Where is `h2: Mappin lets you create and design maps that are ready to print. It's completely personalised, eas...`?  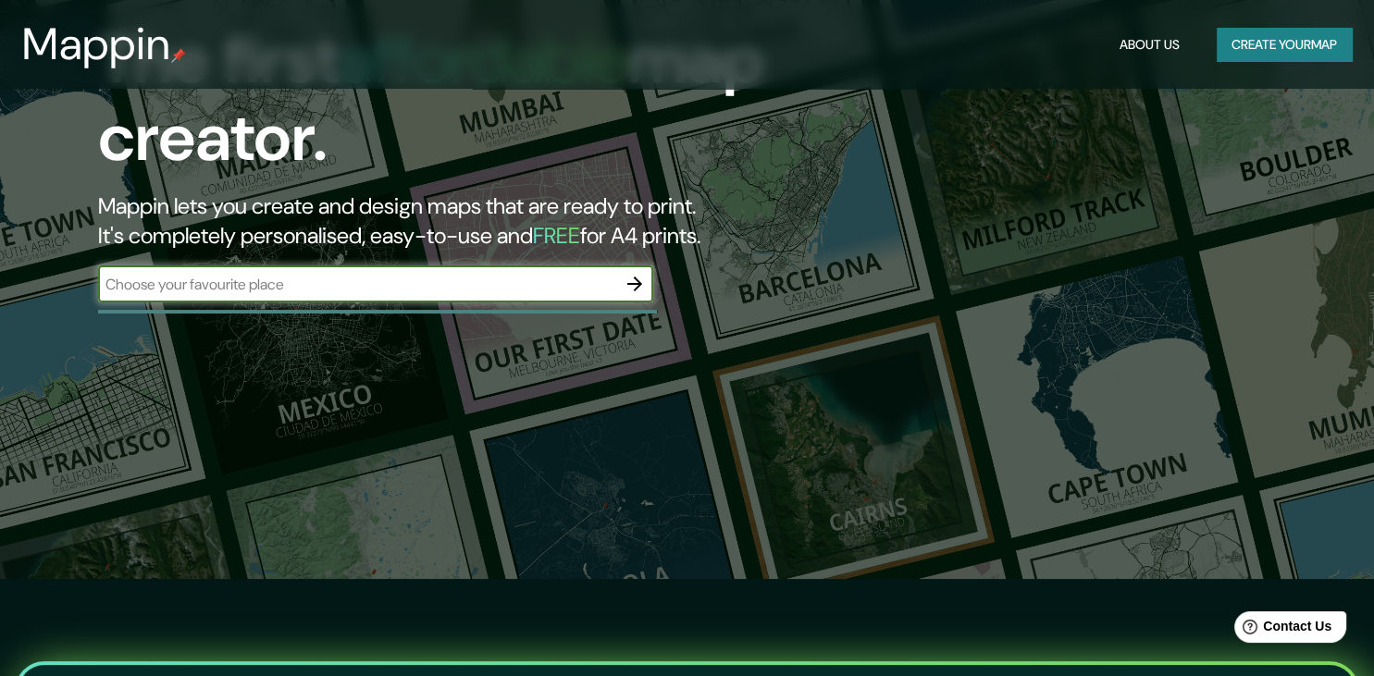
h2: Mappin lets you create and design maps that are ready to print. It's completely personalised, eas... is located at coordinates (441, 221).